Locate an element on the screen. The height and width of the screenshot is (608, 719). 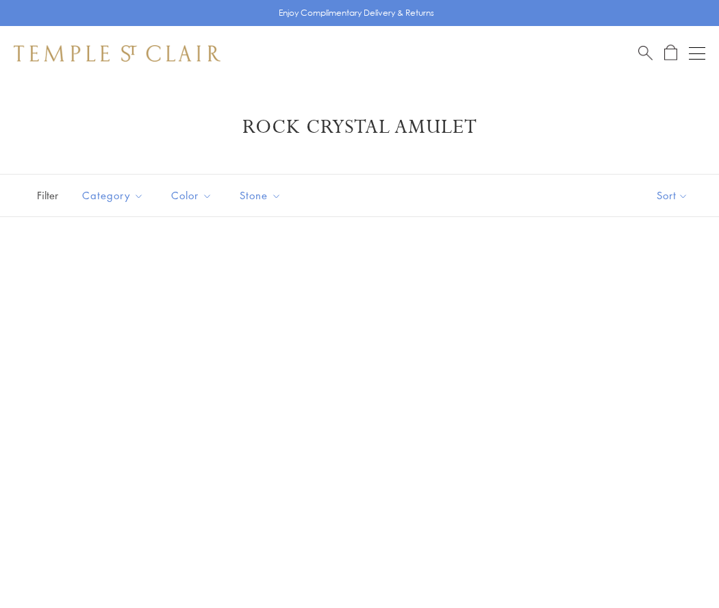
p: Enjoy Complimentary Delivery & Returns is located at coordinates (356, 13).